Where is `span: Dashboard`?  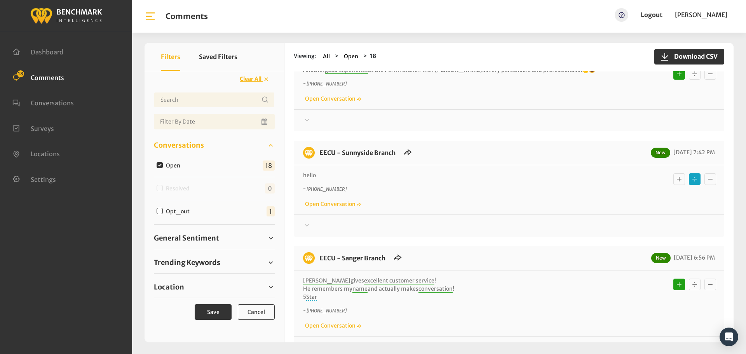 span: Dashboard is located at coordinates (47, 52).